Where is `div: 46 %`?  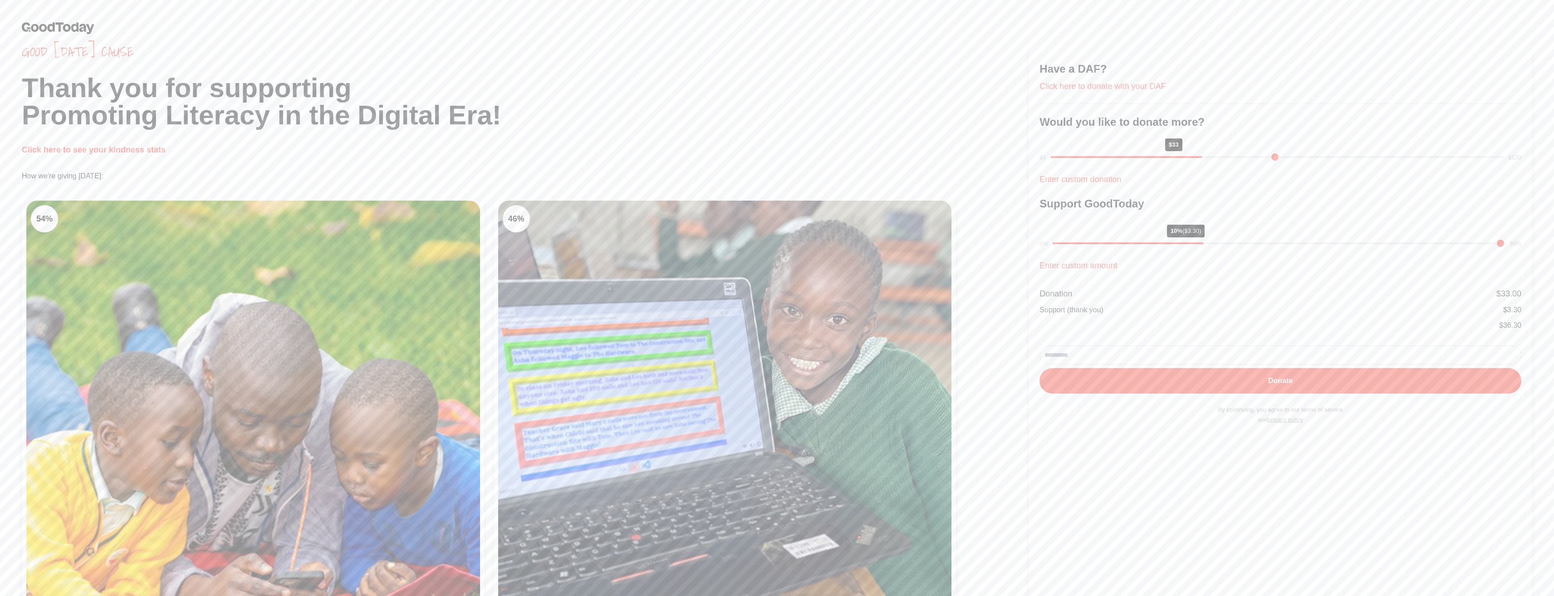 div: 46 % is located at coordinates (516, 219).